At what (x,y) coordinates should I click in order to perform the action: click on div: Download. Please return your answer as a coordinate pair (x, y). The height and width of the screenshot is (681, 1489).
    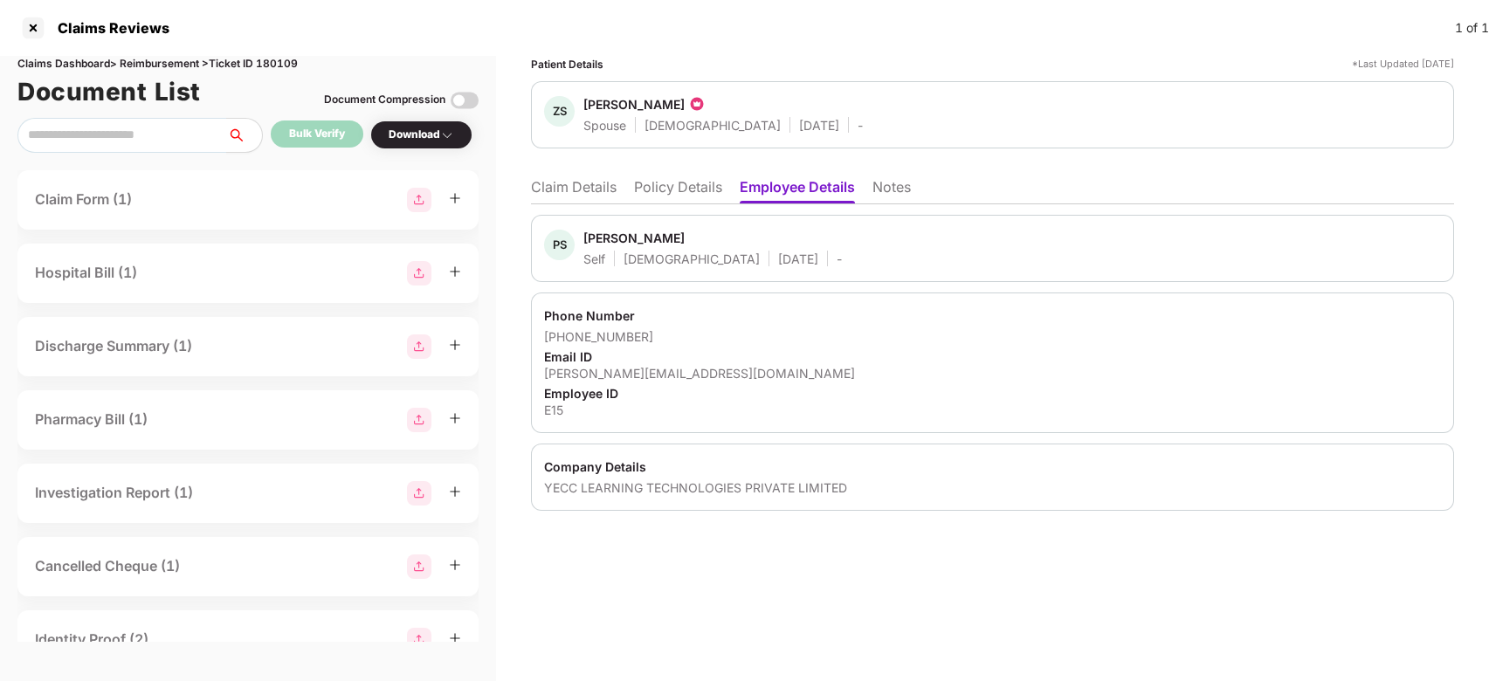
    Looking at the image, I should click on (421, 135).